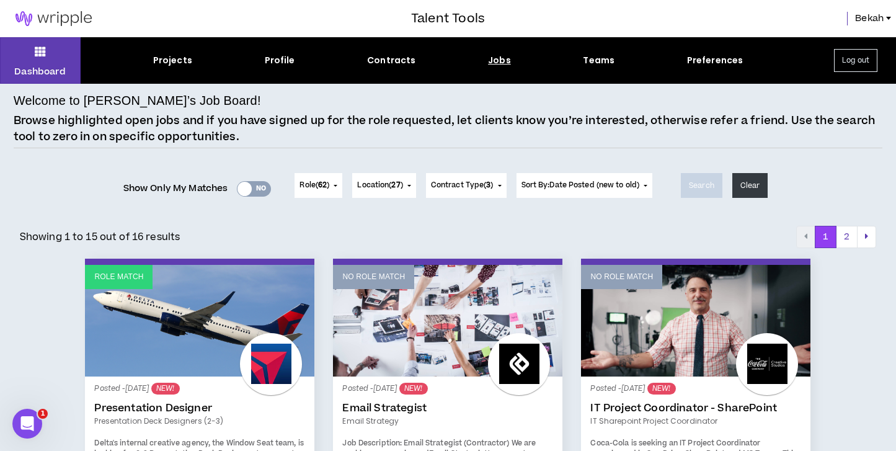 Image resolution: width=896 pixels, height=451 pixels. I want to click on span: 3, so click(488, 185).